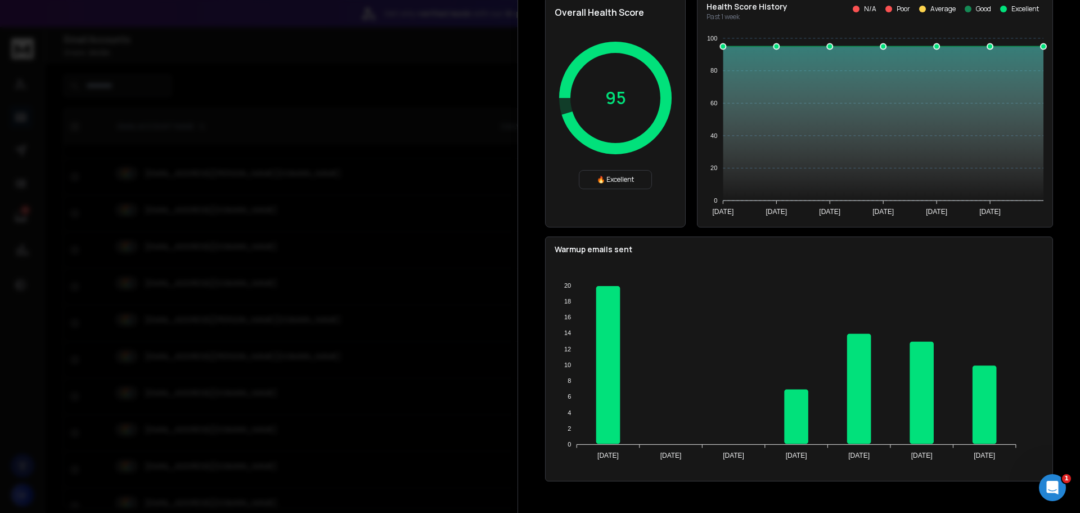  What do you see at coordinates (1067, 478) in the screenshot?
I see `span: 1` at bounding box center [1067, 478].